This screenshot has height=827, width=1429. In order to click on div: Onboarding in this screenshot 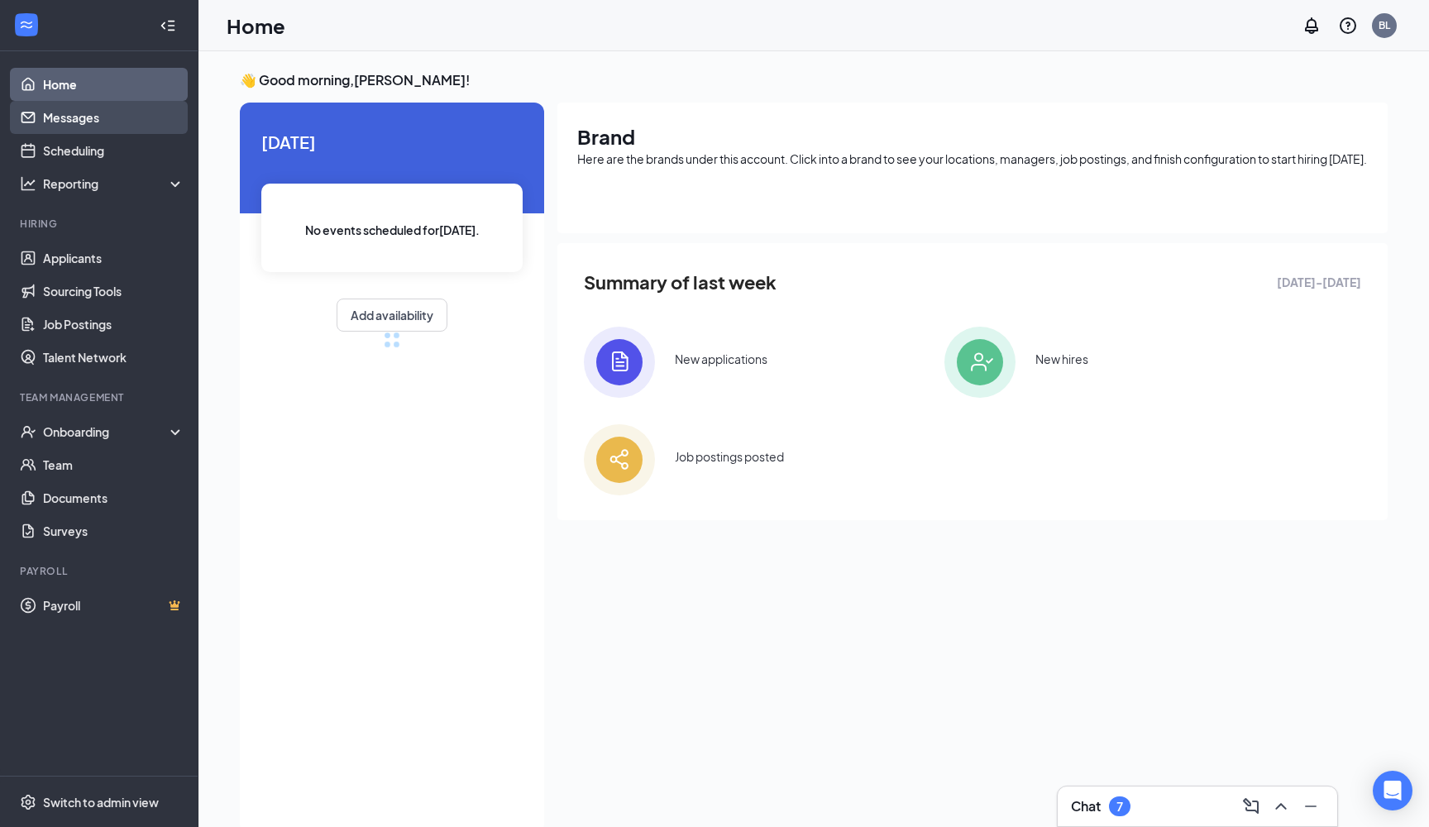, I will do `click(107, 432)`.